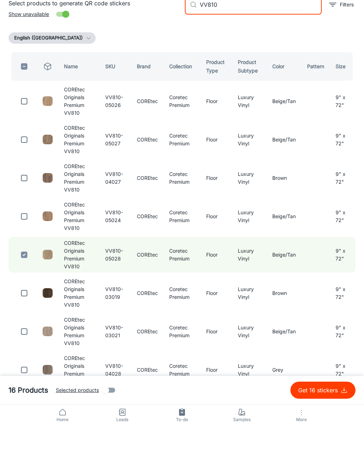 The width and height of the screenshot is (364, 468). I want to click on span: Selected products, so click(77, 432).